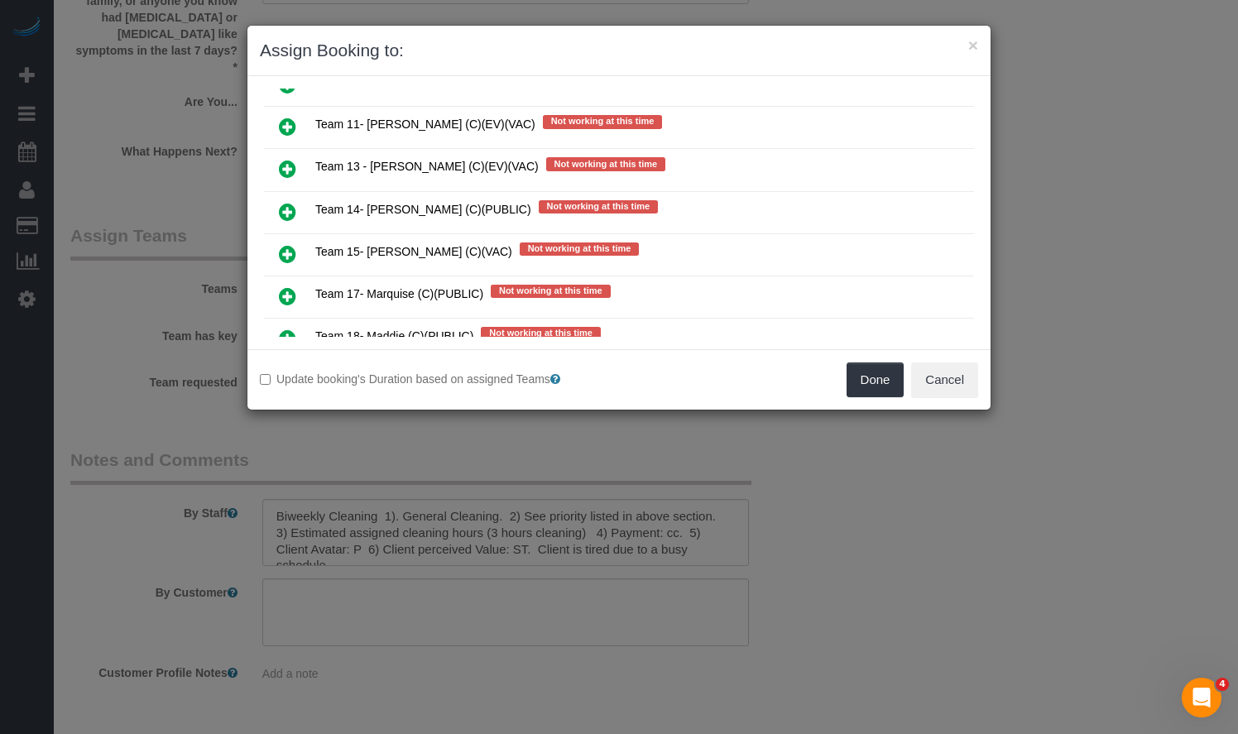 This screenshot has height=734, width=1238. What do you see at coordinates (399, 294) in the screenshot?
I see `span: Team 17- Marquise (C)(PUBLIC)` at bounding box center [399, 294].